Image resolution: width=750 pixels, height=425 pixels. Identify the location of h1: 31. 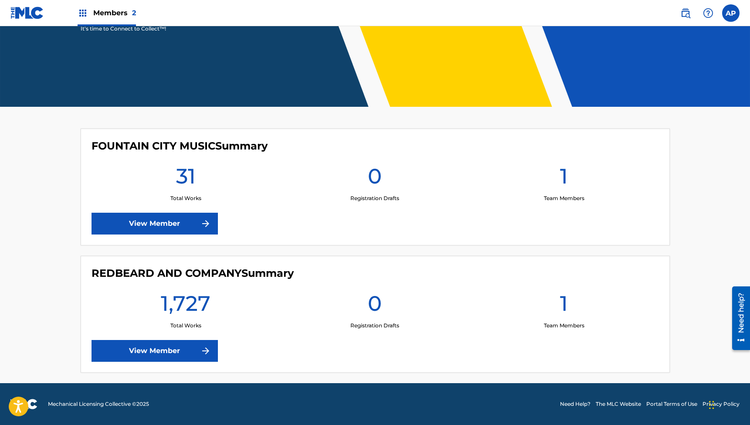
(186, 179).